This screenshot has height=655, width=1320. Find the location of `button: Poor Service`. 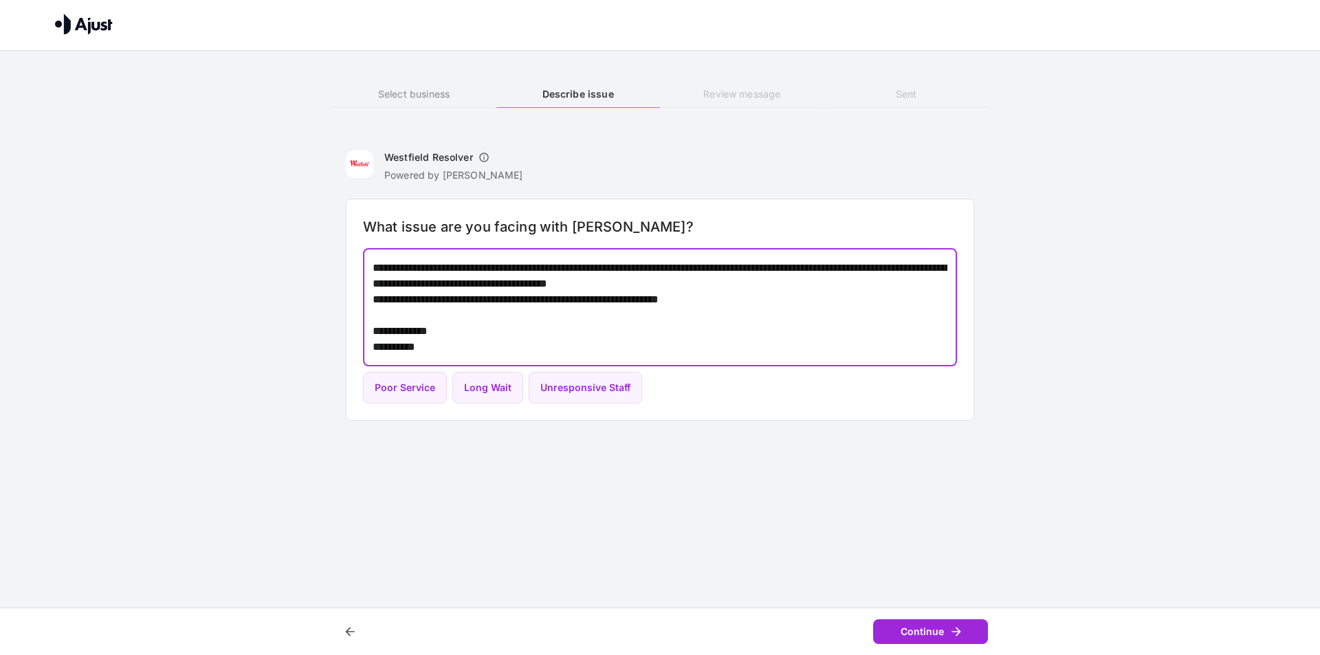

button: Poor Service is located at coordinates (405, 388).